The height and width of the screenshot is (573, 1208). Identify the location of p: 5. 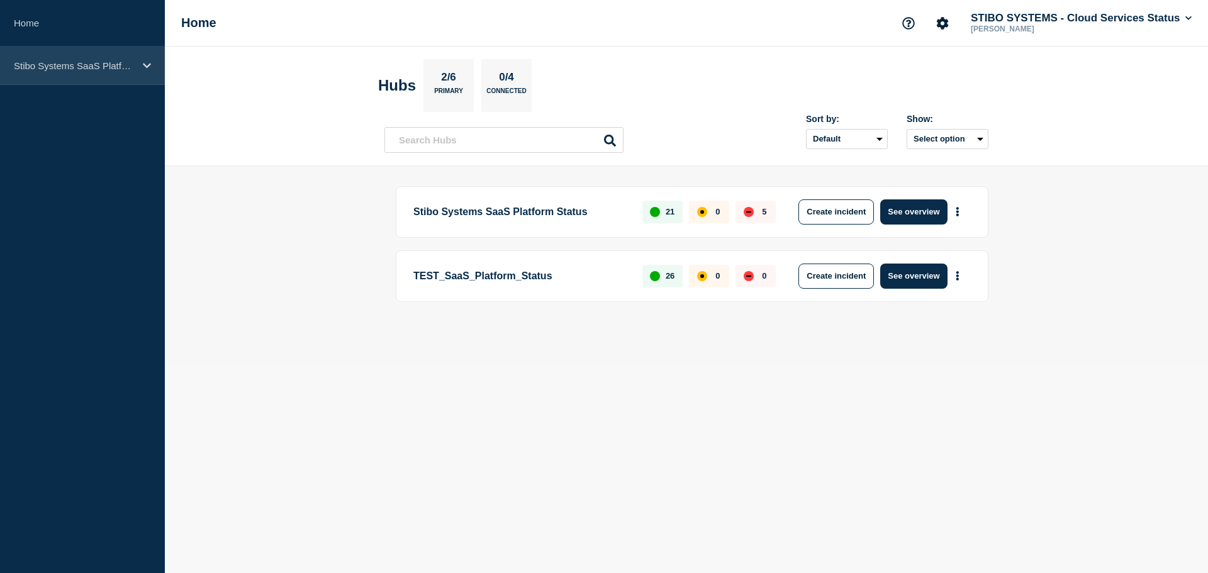
(764, 211).